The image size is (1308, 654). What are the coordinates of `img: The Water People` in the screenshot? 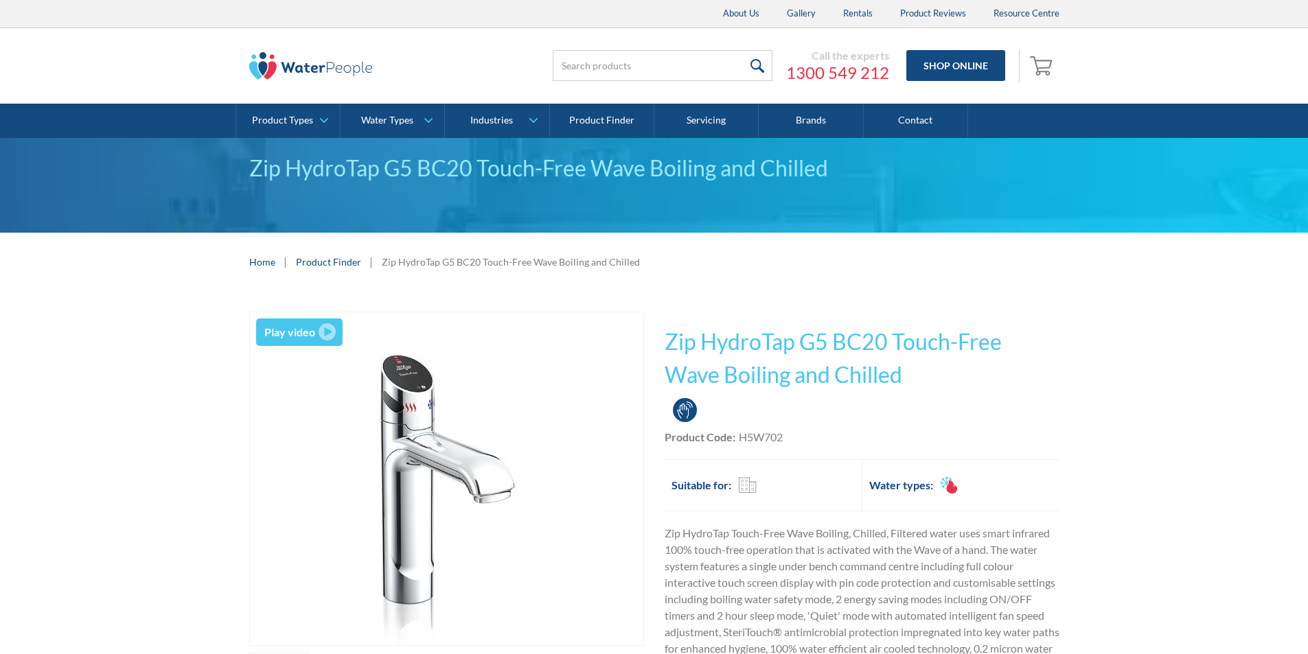 It's located at (311, 66).